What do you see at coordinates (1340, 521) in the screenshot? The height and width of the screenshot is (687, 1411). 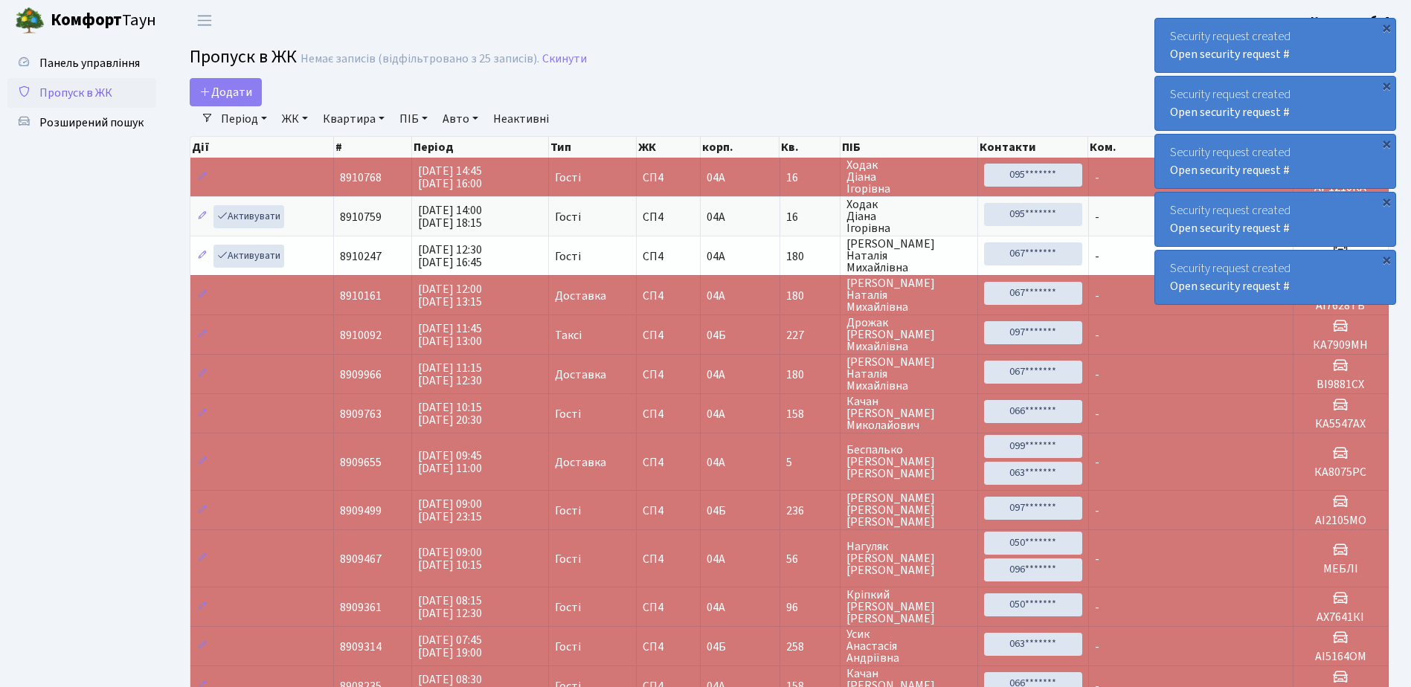 I see `h5: АІ2105МО` at bounding box center [1340, 521].